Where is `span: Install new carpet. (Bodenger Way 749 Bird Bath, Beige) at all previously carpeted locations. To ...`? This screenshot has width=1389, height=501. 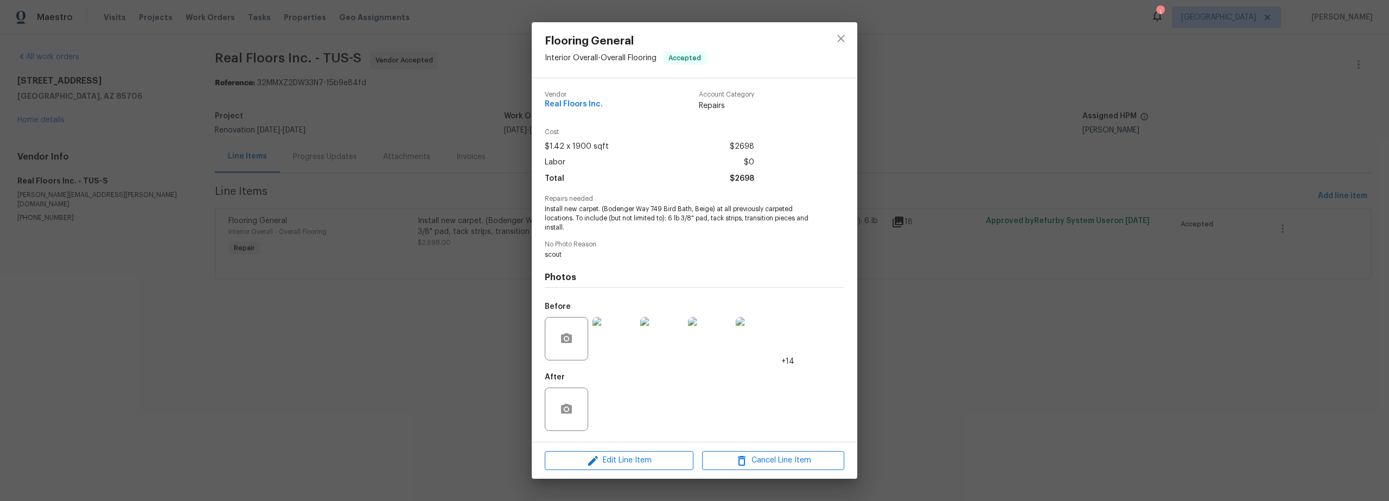 span: Install new carpet. (Bodenger Way 749 Bird Bath, Beige) at all previously carpeted locations. To ... is located at coordinates (679, 218).